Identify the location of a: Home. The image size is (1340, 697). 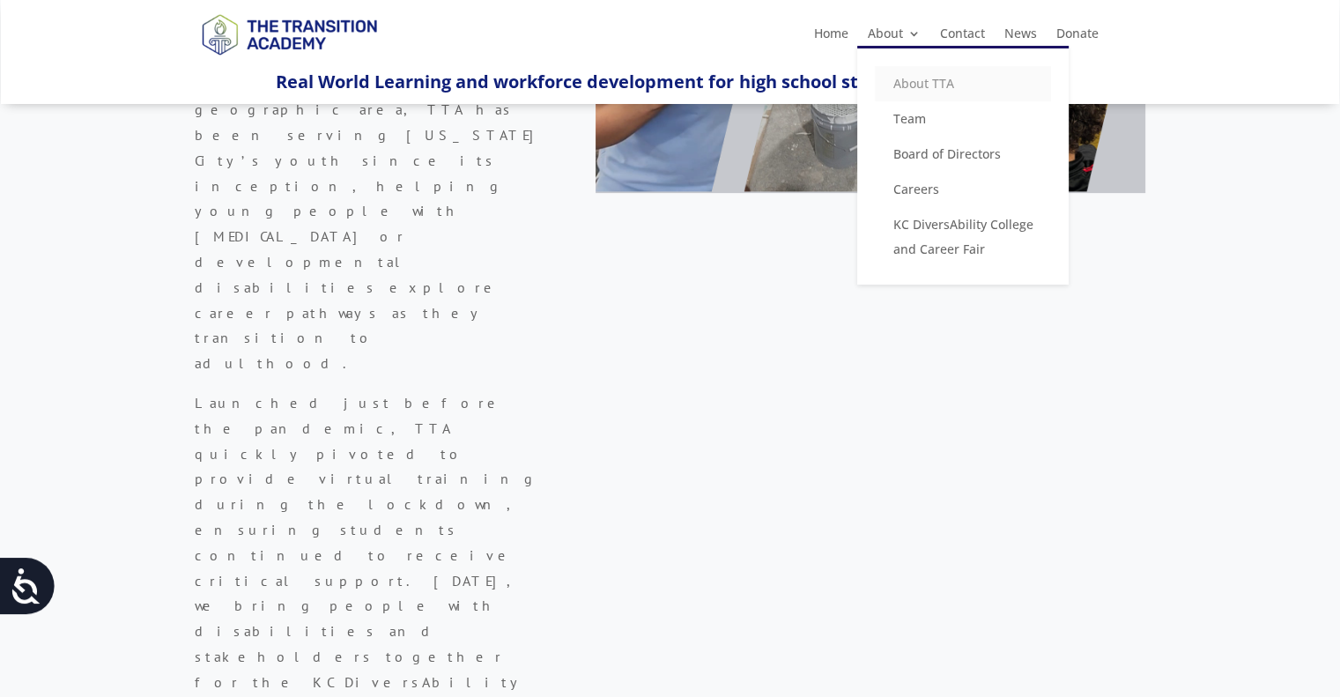
(830, 37).